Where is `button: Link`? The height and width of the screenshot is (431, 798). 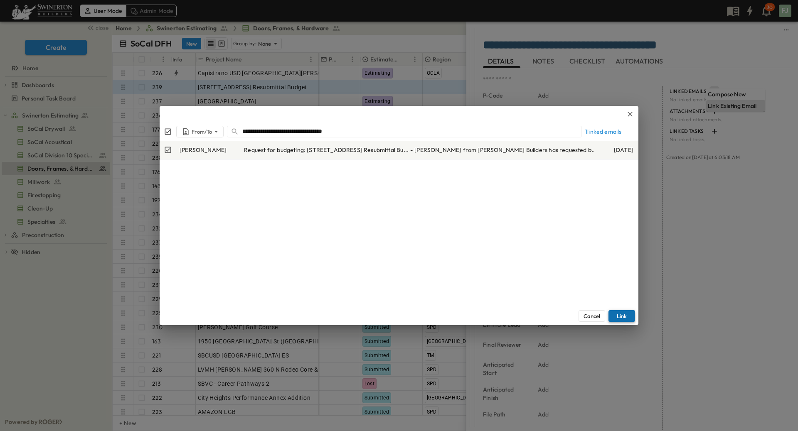
button: Link is located at coordinates (622, 316).